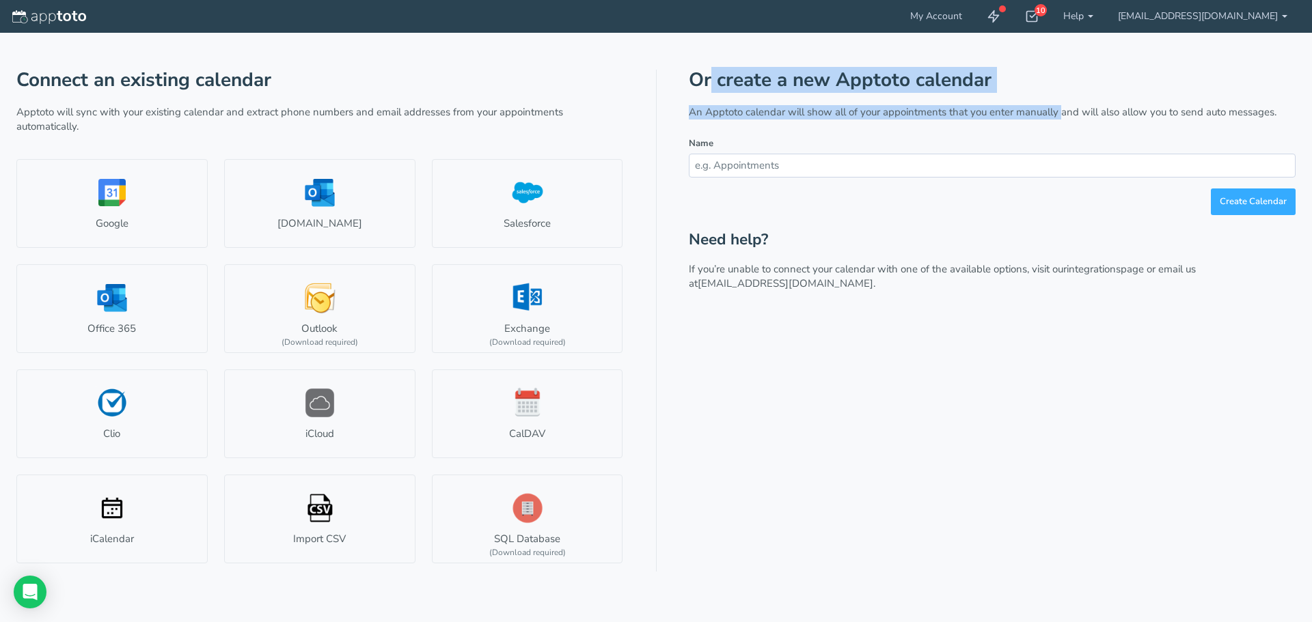 The image size is (1312, 622). Describe the element at coordinates (527, 414) in the screenshot. I see `a: CalDAV` at that location.